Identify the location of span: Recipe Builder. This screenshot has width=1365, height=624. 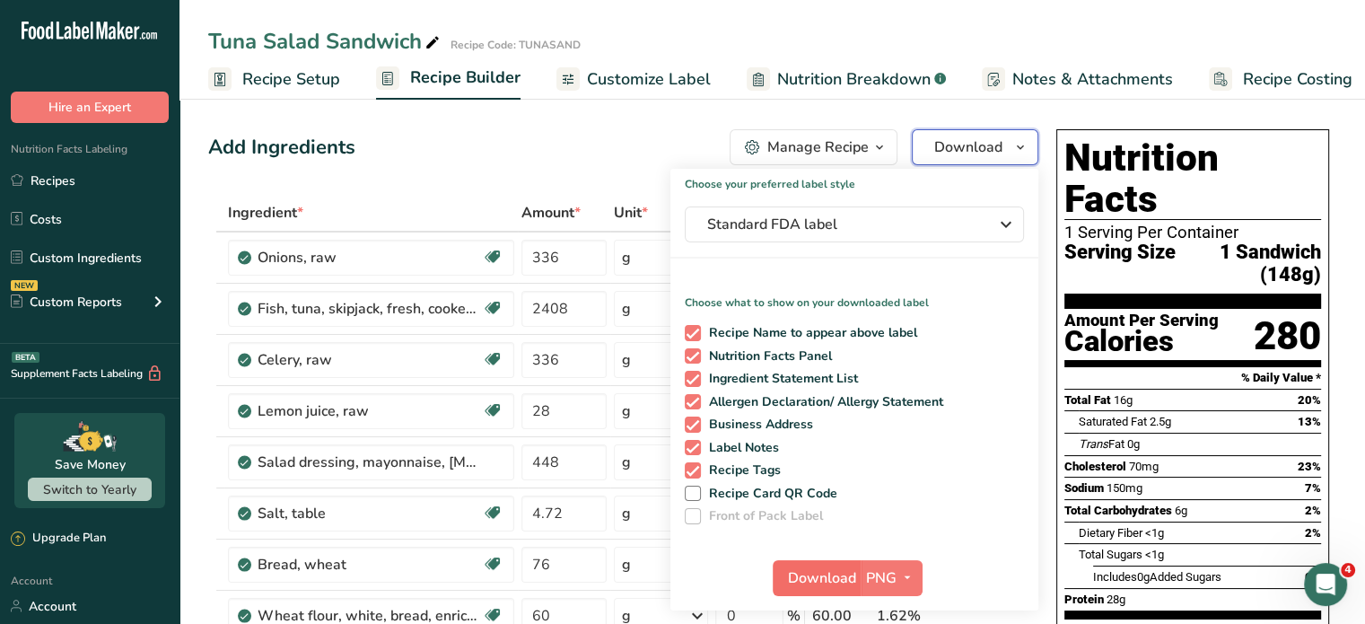
(465, 77).